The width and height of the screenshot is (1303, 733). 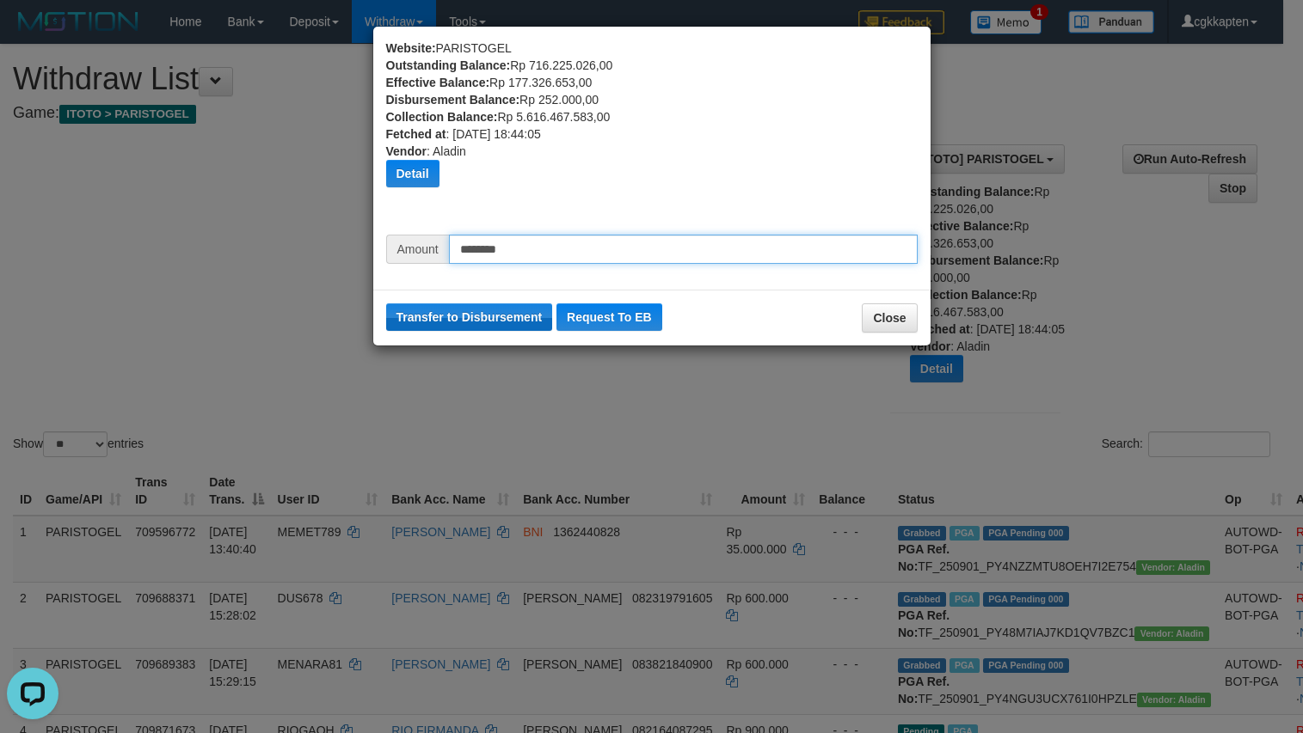 I want to click on b: Effective Balance:, so click(x=438, y=83).